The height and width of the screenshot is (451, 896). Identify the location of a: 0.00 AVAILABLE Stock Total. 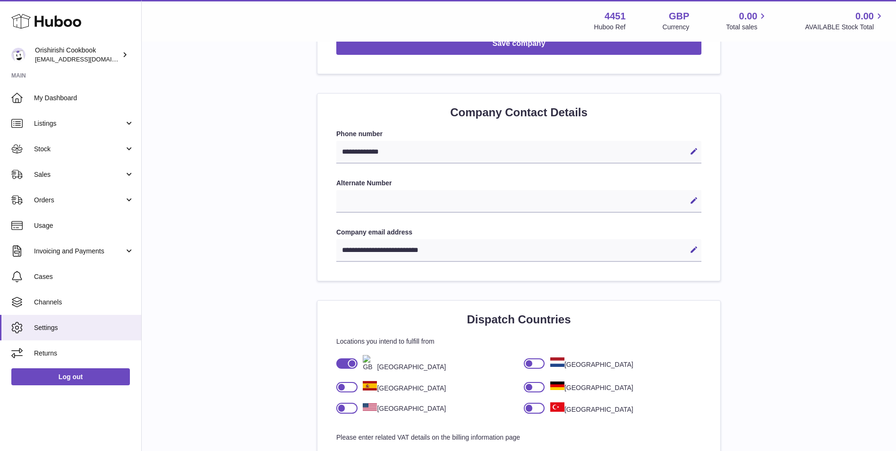
(845, 21).